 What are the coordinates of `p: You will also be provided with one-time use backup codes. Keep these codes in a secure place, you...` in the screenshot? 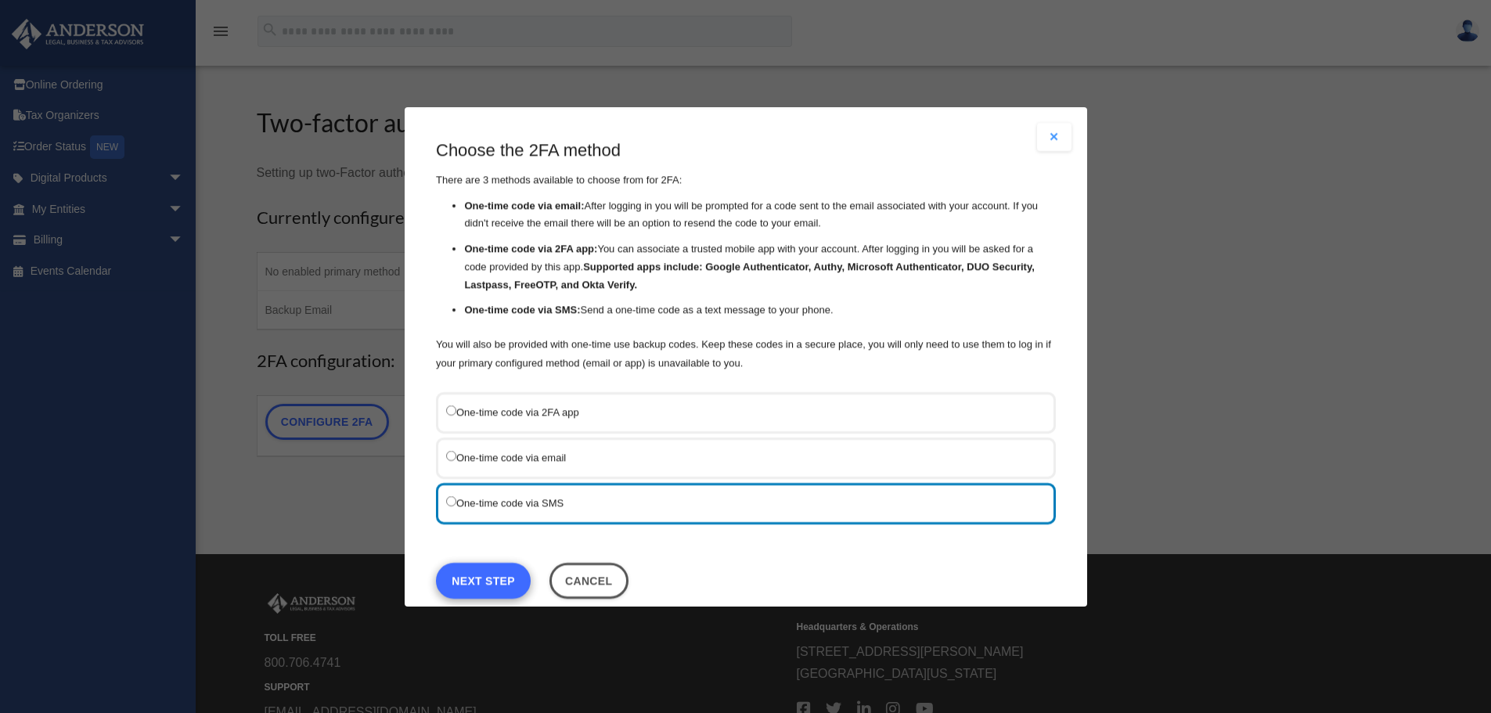 It's located at (746, 353).